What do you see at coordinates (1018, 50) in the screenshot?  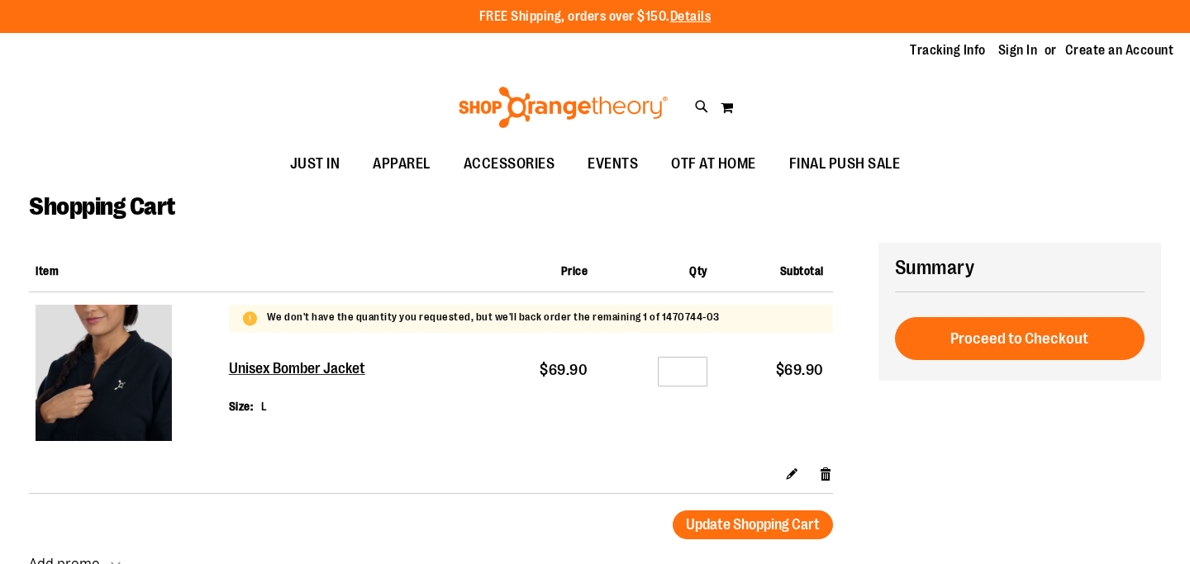 I see `a: Sign In` at bounding box center [1018, 50].